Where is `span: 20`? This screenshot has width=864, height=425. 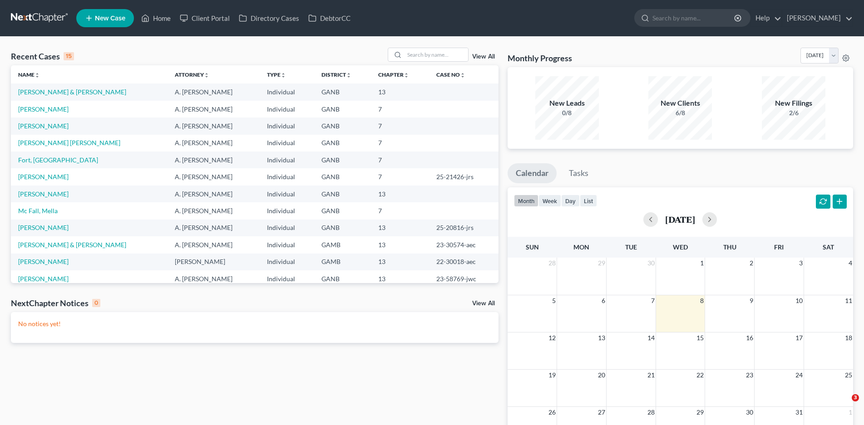 span: 20 is located at coordinates (601, 375).